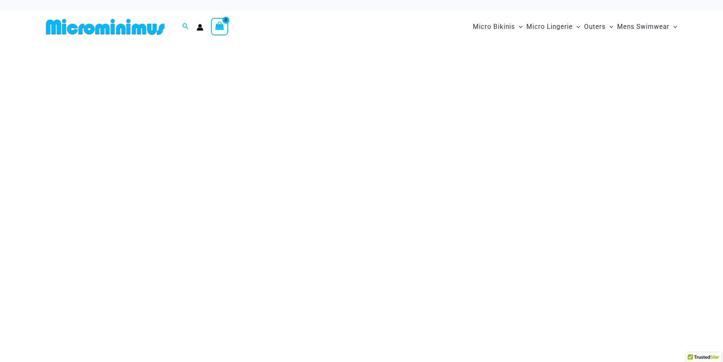 Image resolution: width=723 pixels, height=362 pixels. What do you see at coordinates (220, 27) in the screenshot?
I see `a: View Shopping Cart, empty` at bounding box center [220, 27].